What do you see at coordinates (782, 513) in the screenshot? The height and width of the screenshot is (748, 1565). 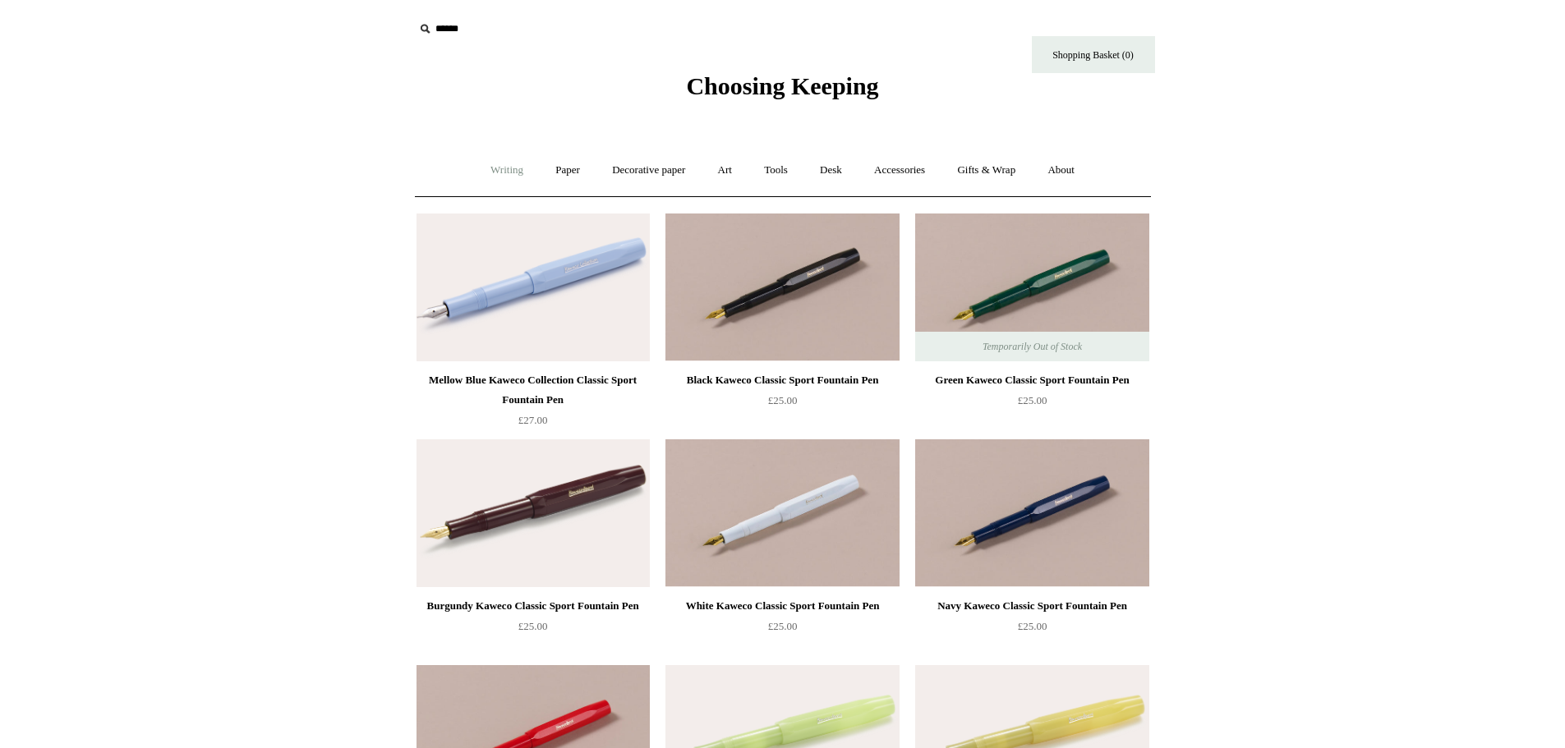 I see `a: White Kaweco Classic Sport Fountain Pen White Kaweco Classic Sport Fountain Pen` at bounding box center [782, 513].